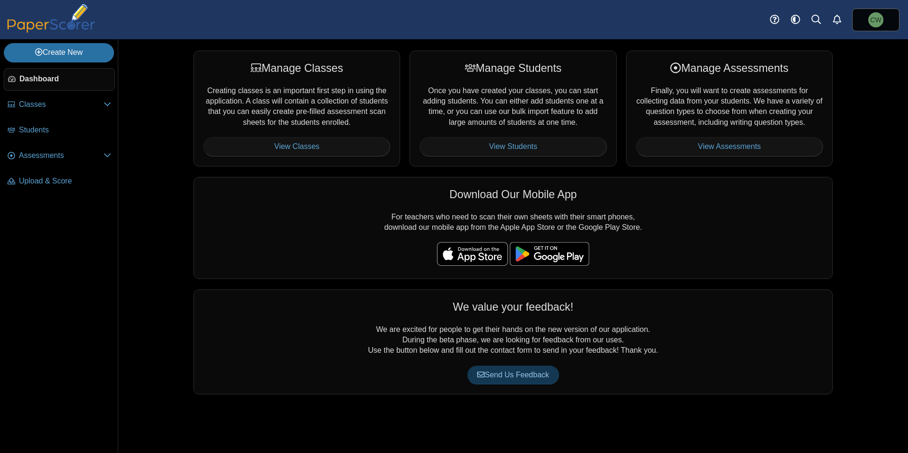  I want to click on span: Send Us Feedback, so click(513, 375).